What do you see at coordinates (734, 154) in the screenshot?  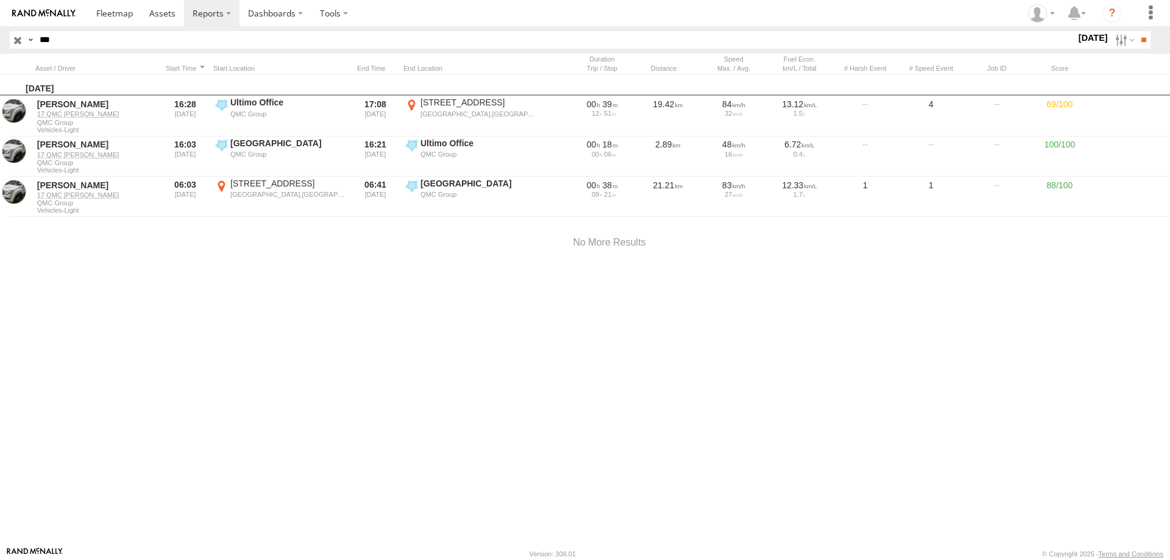 I see `div: 16` at bounding box center [734, 154].